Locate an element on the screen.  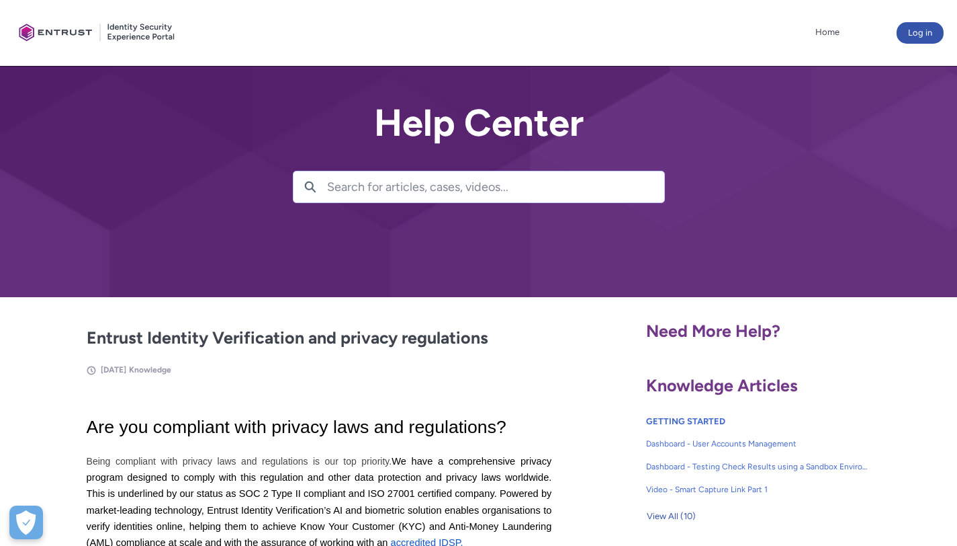
li: Knowledge is located at coordinates (150, 370).